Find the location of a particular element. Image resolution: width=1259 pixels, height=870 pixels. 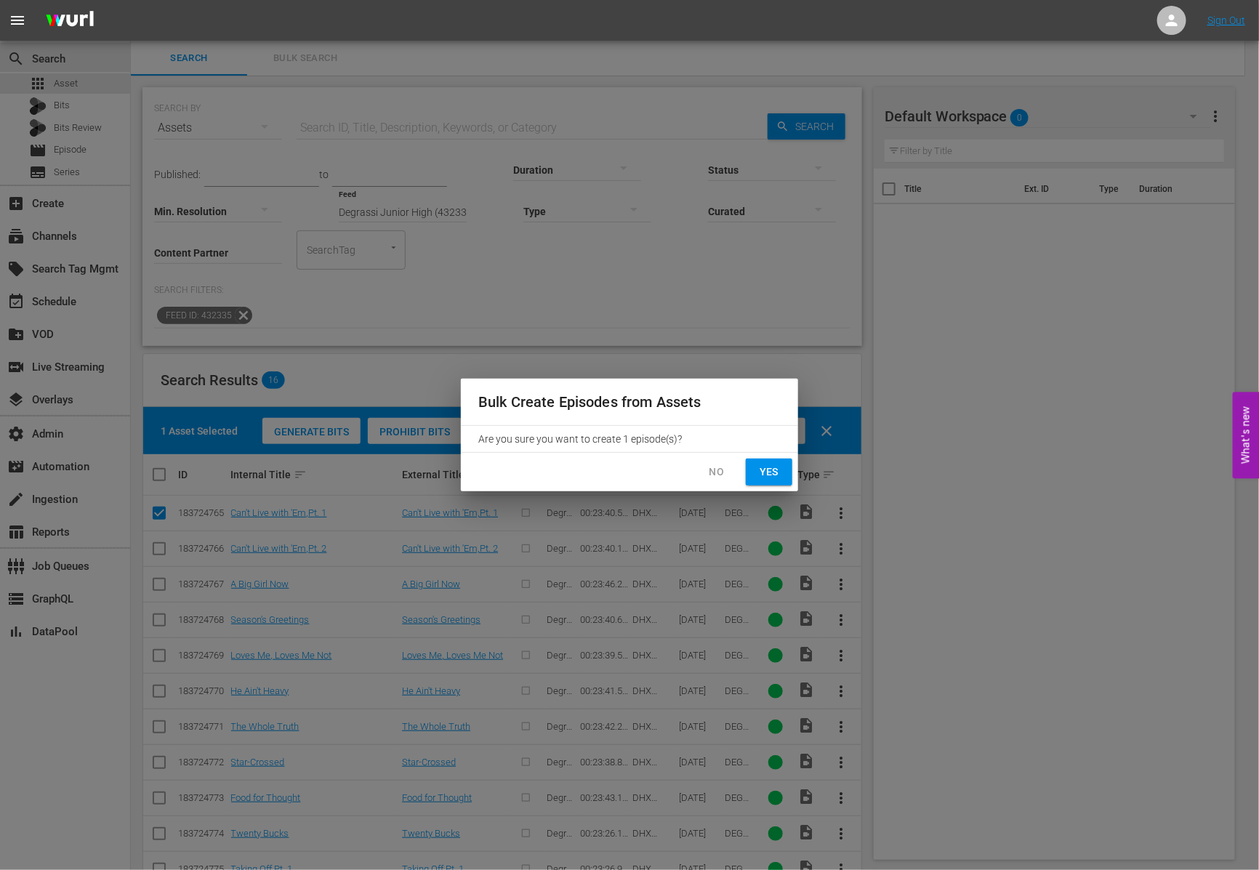

button: Open Feedback Widget is located at coordinates (1246, 435).